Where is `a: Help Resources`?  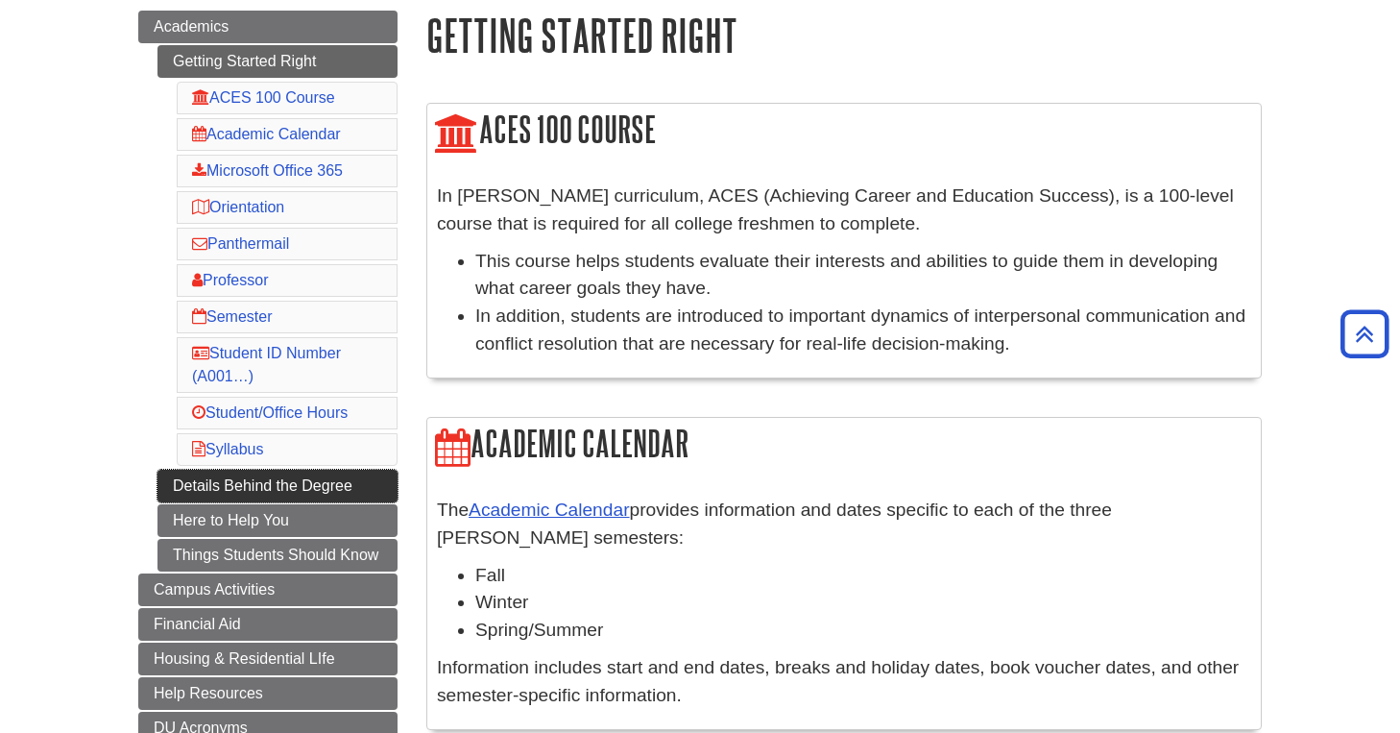
a: Help Resources is located at coordinates (268, 693).